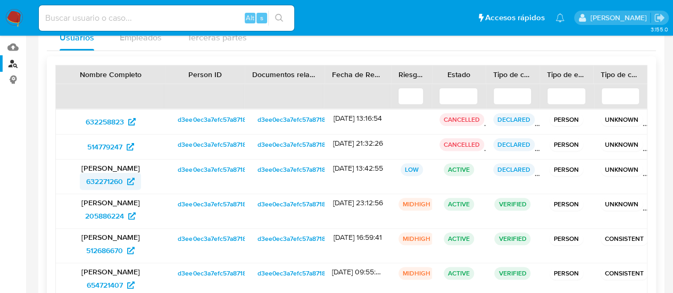 Image resolution: width=673 pixels, height=293 pixels. What do you see at coordinates (167, 18) in the screenshot?
I see `input: Buscar usuario o caso...` at bounding box center [167, 18].